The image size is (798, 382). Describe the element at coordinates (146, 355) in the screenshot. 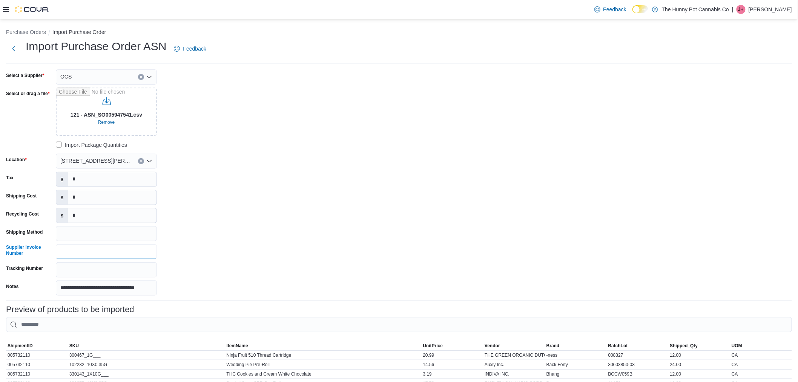

I see `div: 300467_1G___` at that location.